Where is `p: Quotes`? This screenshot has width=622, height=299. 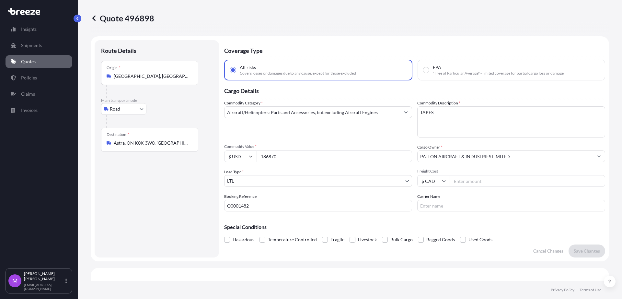
p: Quotes is located at coordinates (28, 62).